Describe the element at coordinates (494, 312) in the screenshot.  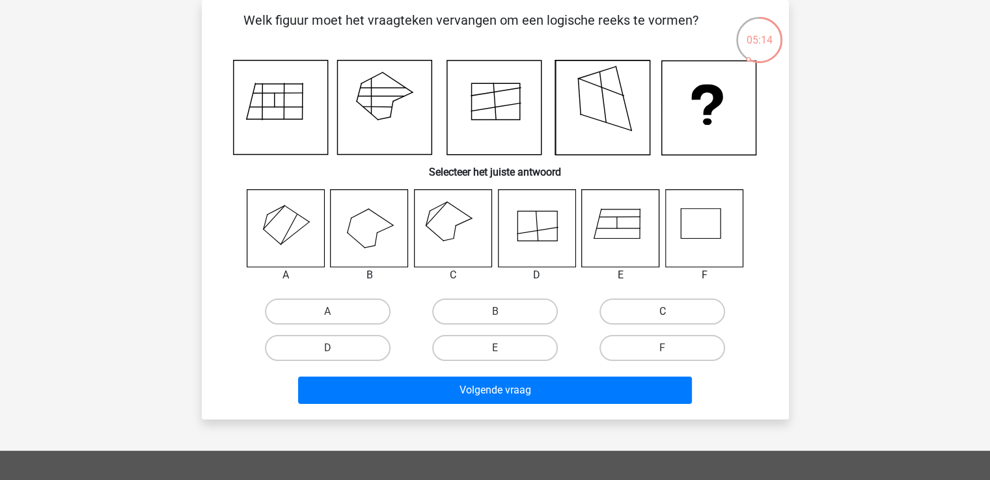
I see `label: B` at that location.